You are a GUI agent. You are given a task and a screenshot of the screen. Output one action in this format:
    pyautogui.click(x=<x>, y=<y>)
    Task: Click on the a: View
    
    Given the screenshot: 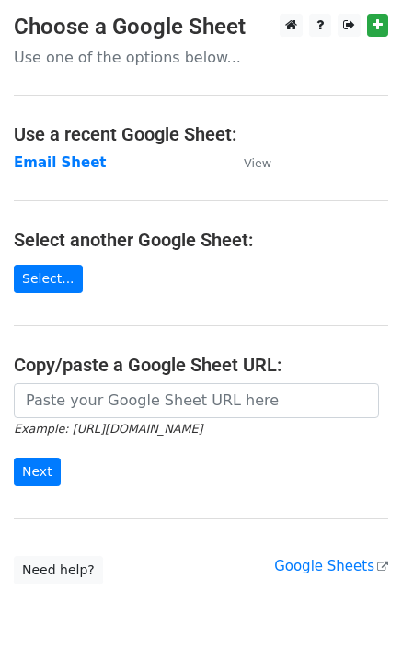 What is the action you would take?
    pyautogui.click(x=248, y=163)
    